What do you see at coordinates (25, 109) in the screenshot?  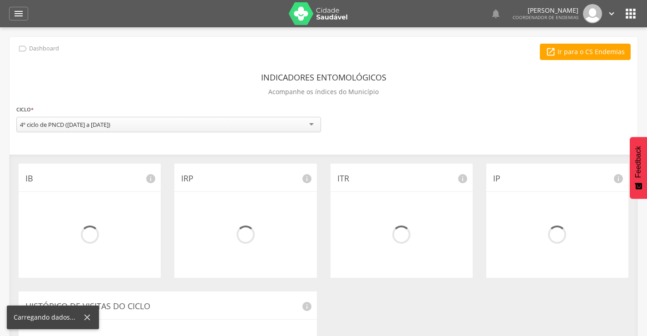 I see `label: Ciclo` at bounding box center [25, 109].